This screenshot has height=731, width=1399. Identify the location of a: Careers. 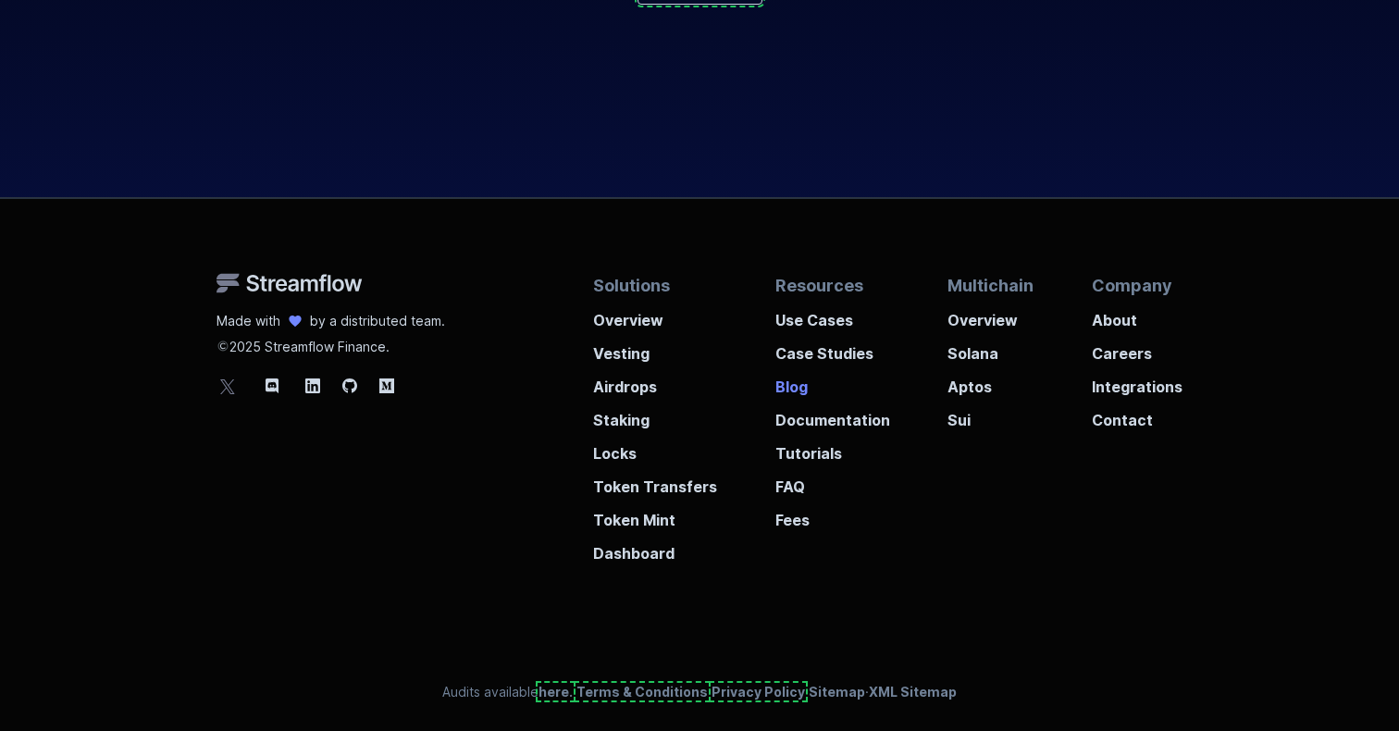
(1137, 348).